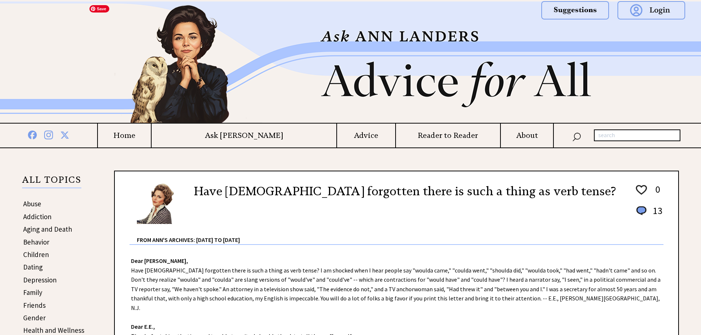 This screenshot has height=335, width=701. I want to click on td: 13, so click(656, 214).